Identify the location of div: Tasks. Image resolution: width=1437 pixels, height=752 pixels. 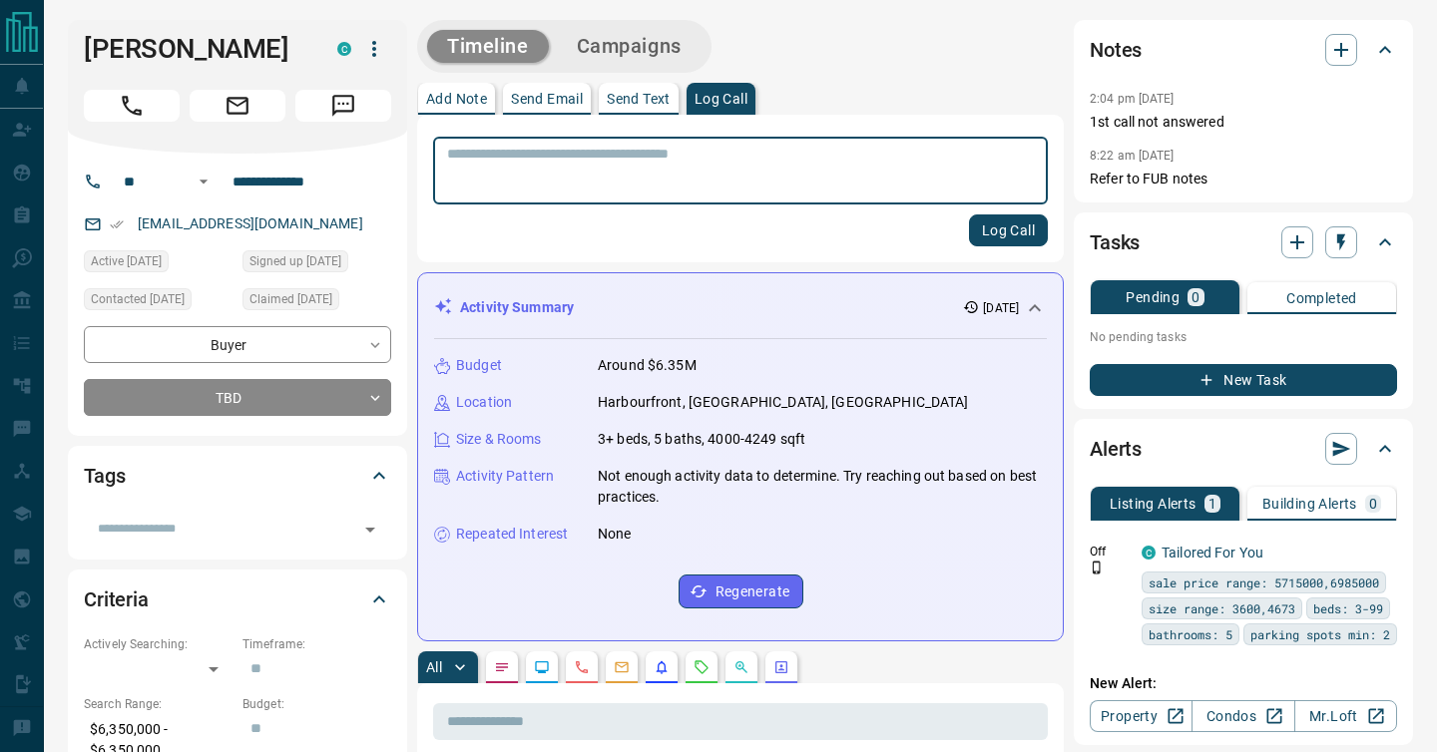
(1243, 242).